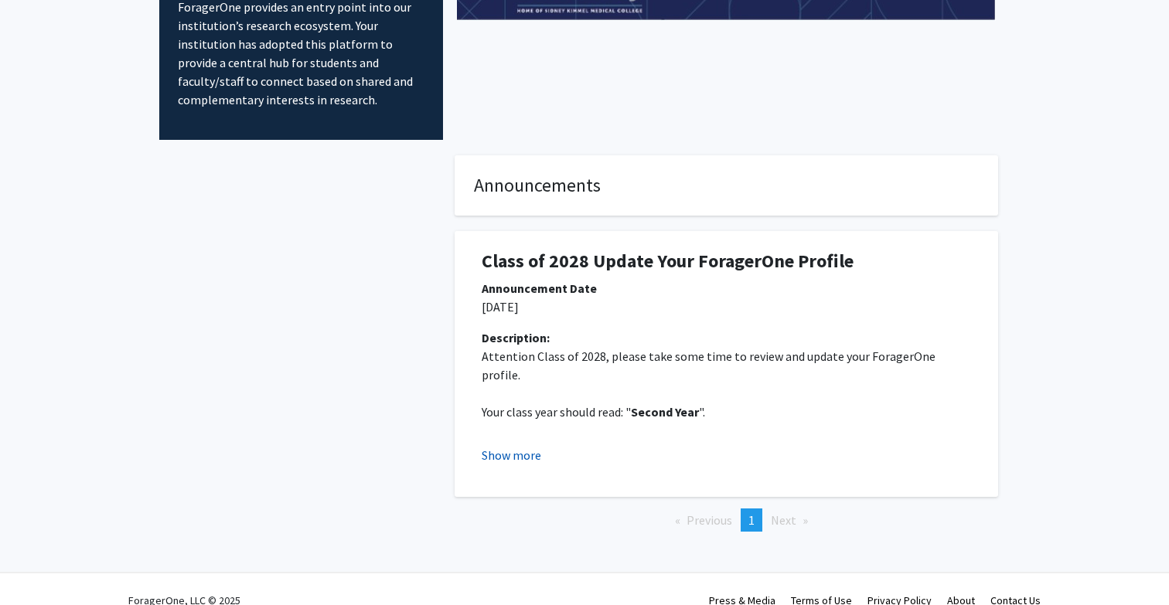 This screenshot has height=605, width=1169. Describe the element at coordinates (783, 520) in the screenshot. I see `span: Next` at that location.